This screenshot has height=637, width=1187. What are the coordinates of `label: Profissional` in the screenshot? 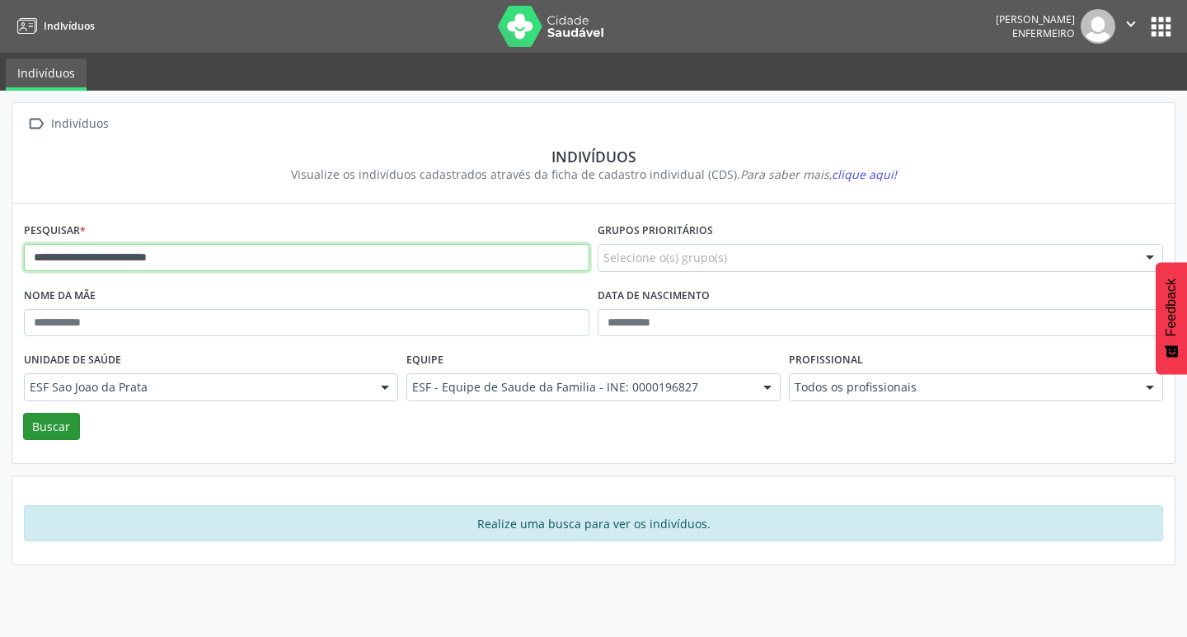 It's located at (826, 360).